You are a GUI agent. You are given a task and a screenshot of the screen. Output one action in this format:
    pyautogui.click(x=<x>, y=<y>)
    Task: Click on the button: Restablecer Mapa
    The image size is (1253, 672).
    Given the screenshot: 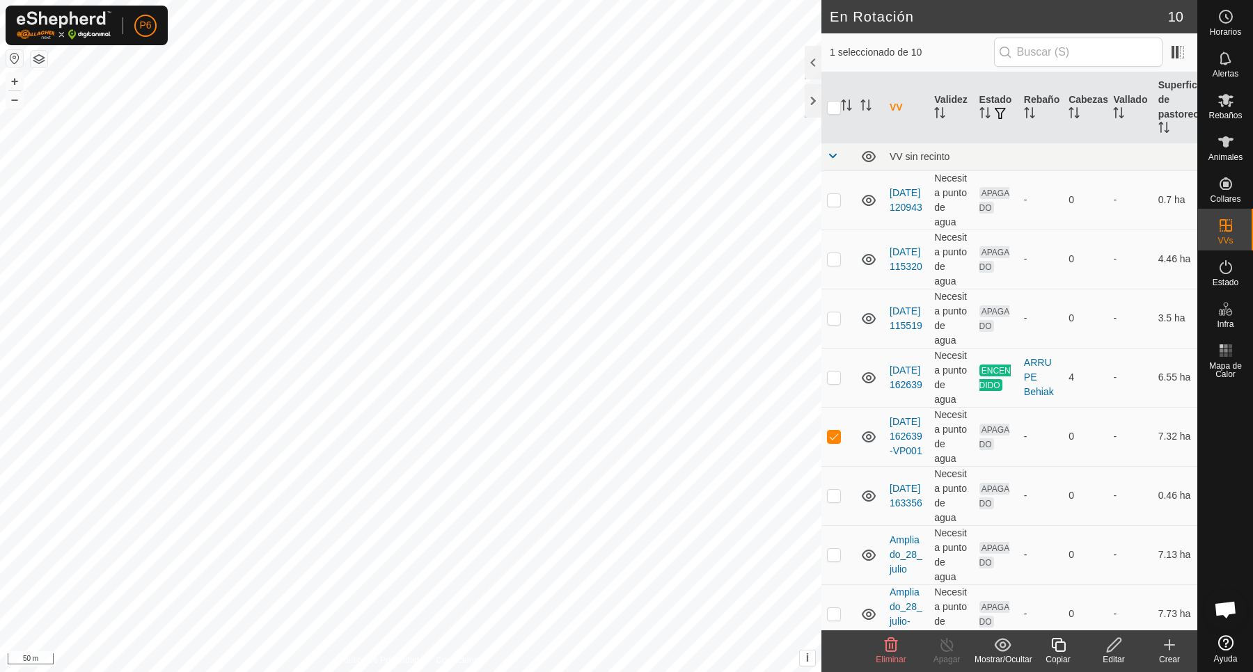 What is the action you would take?
    pyautogui.click(x=15, y=58)
    